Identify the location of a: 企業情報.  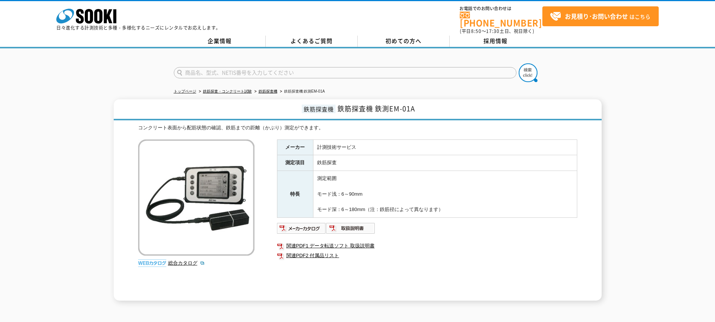
(220, 41).